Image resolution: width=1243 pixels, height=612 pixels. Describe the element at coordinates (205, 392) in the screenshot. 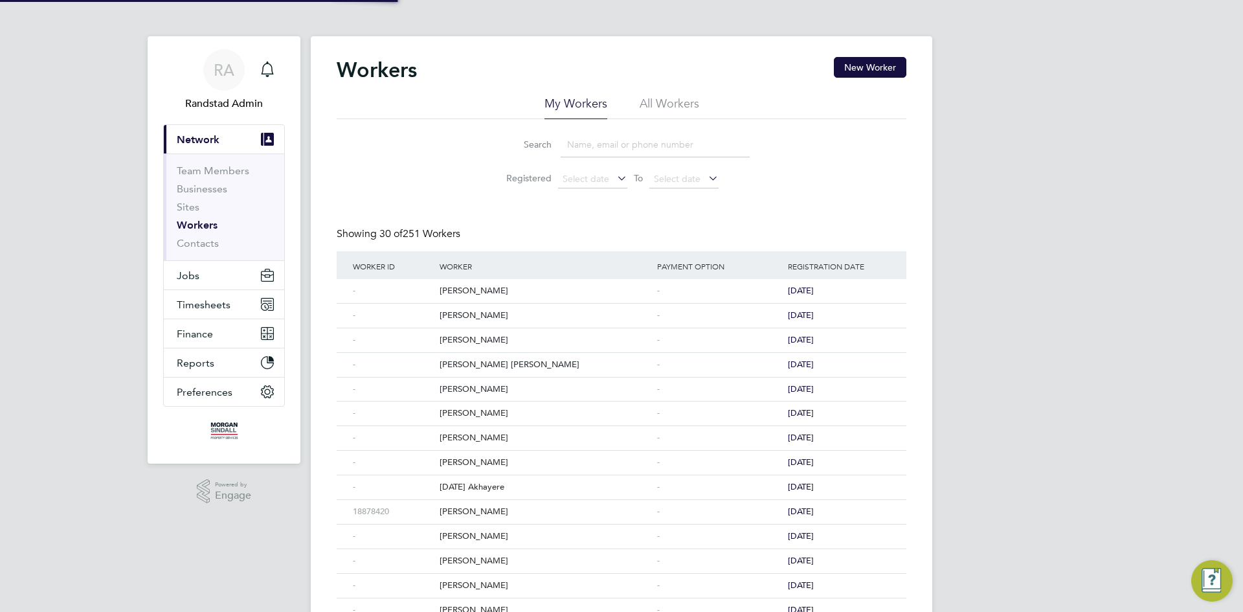

I see `span: Preferences` at that location.